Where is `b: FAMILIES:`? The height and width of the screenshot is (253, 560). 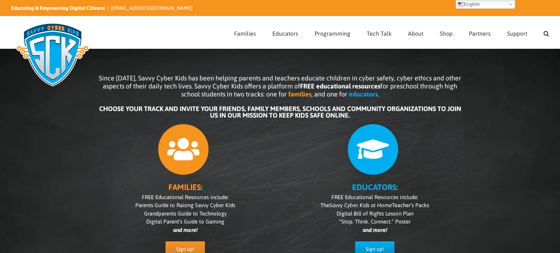
b: FAMILIES: is located at coordinates (185, 187).